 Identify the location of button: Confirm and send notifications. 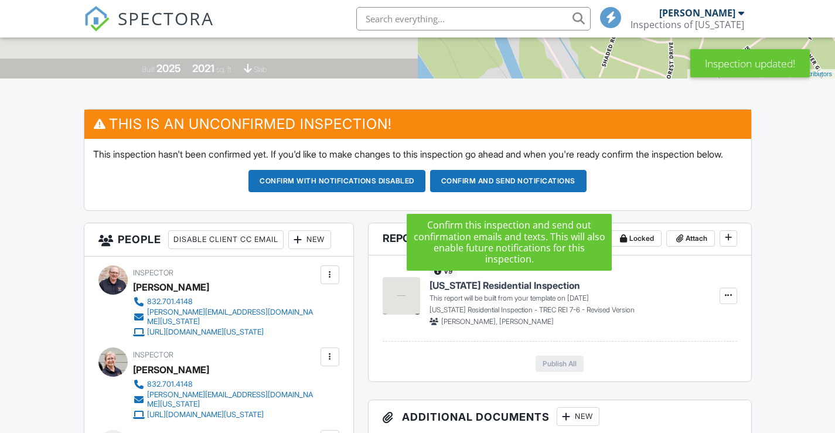
(508, 181).